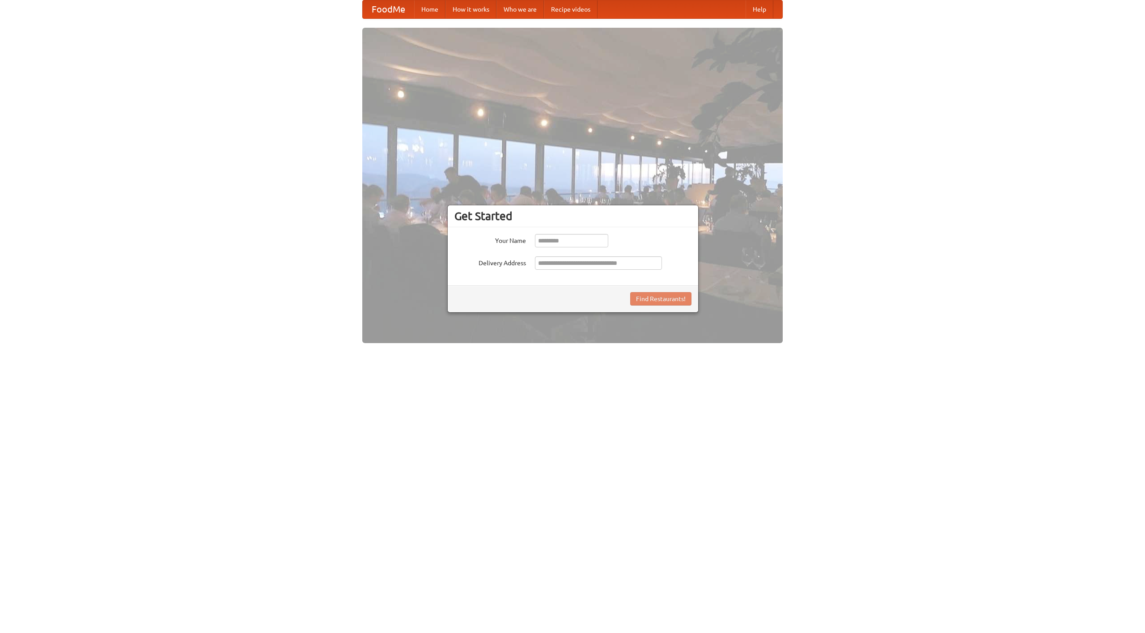 The height and width of the screenshot is (633, 1145). Describe the element at coordinates (471, 9) in the screenshot. I see `a: How it works` at that location.